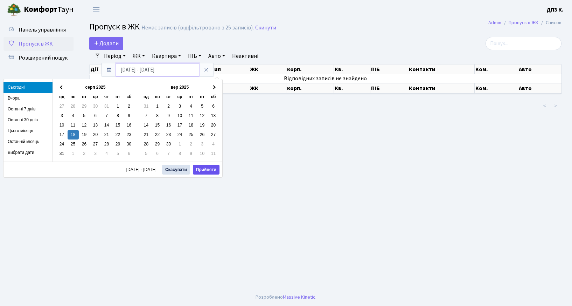 This screenshot has width=572, height=306. What do you see at coordinates (191, 97) in the screenshot?
I see `th: чт` at bounding box center [191, 97].